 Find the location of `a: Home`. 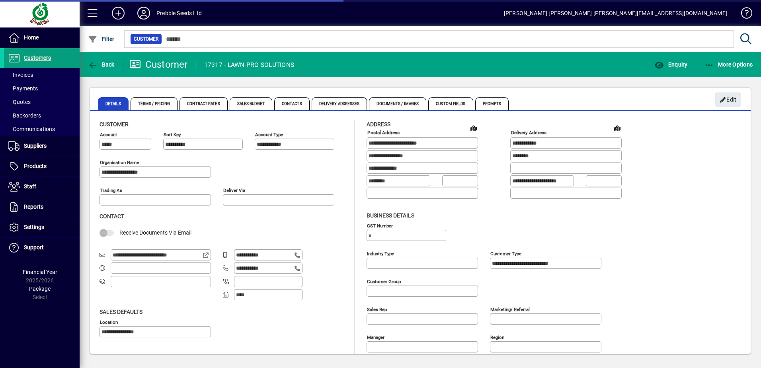

a: Home is located at coordinates (42, 38).